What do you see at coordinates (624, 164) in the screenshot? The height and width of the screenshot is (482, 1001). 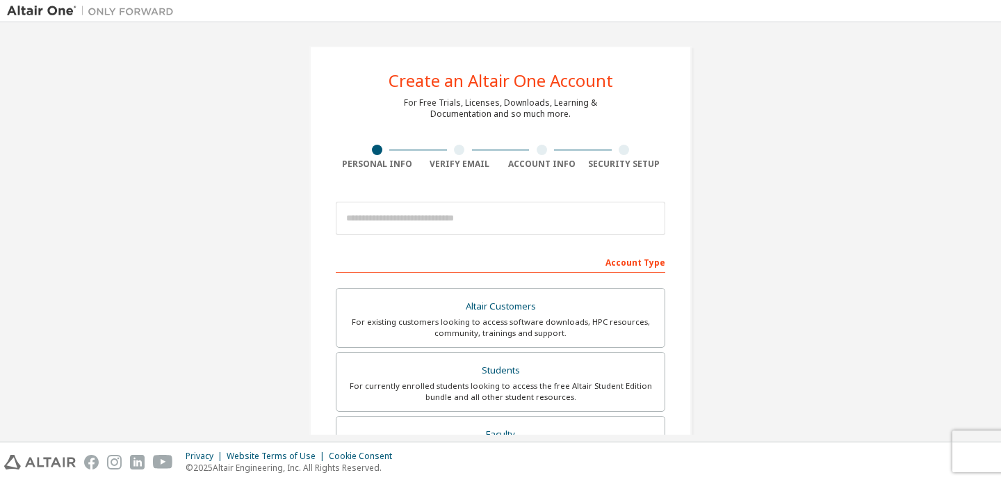 I see `div: Security Setup` at bounding box center [624, 164].